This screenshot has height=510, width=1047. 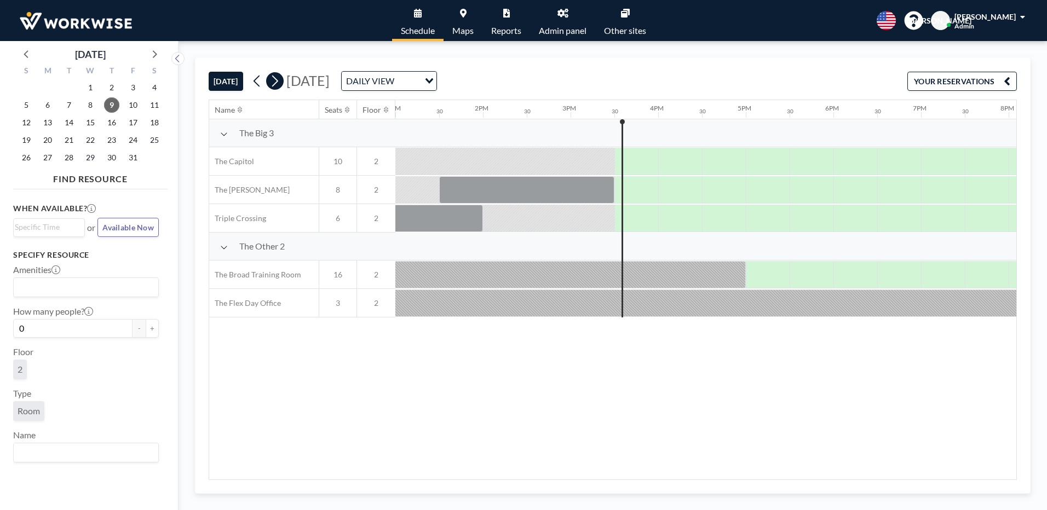 I want to click on div: F, so click(x=133, y=72).